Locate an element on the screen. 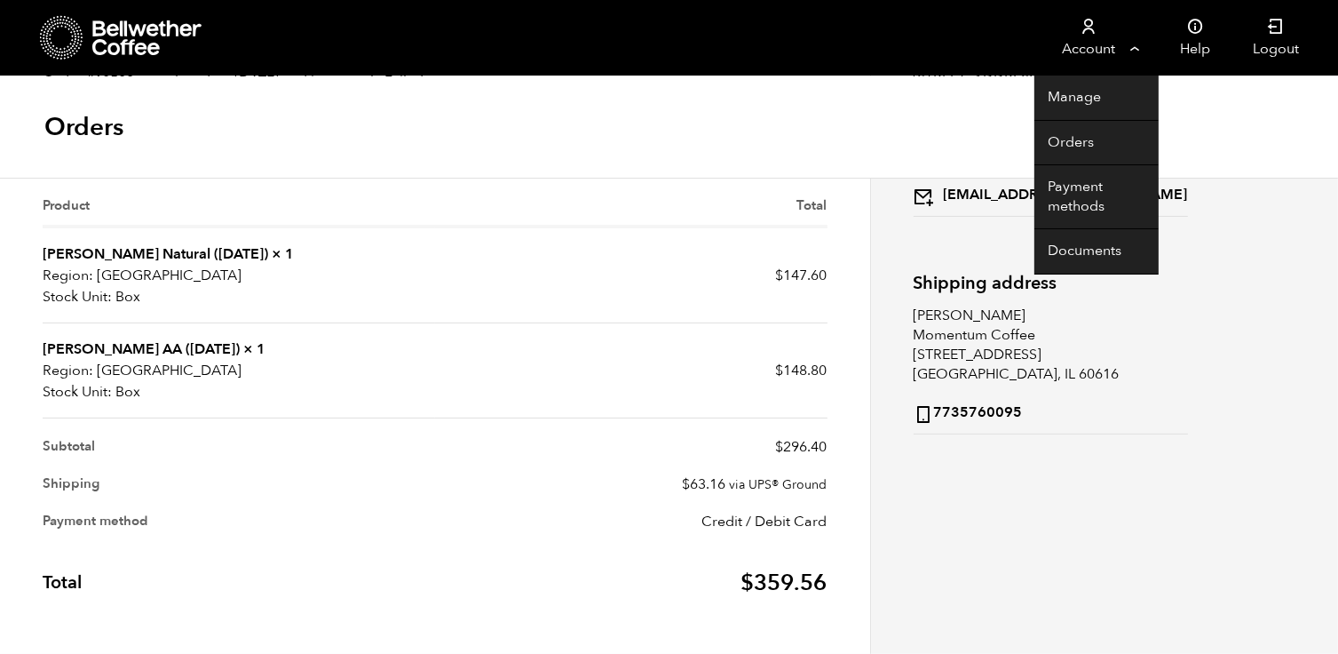 This screenshot has height=654, width=1338. th: Subtotal is located at coordinates (239, 441).